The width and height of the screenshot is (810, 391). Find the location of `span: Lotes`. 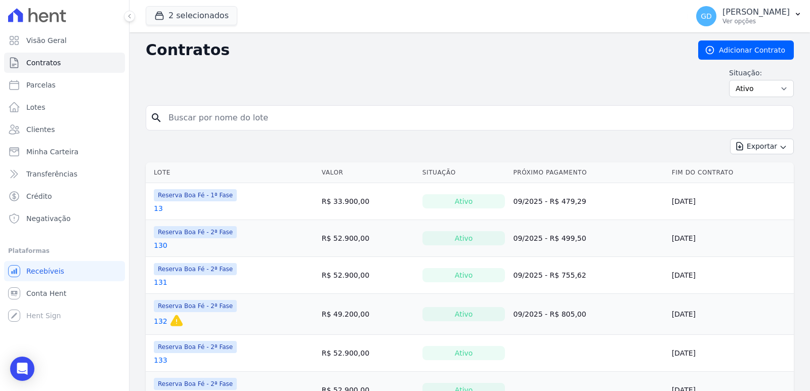

span: Lotes is located at coordinates (36, 107).